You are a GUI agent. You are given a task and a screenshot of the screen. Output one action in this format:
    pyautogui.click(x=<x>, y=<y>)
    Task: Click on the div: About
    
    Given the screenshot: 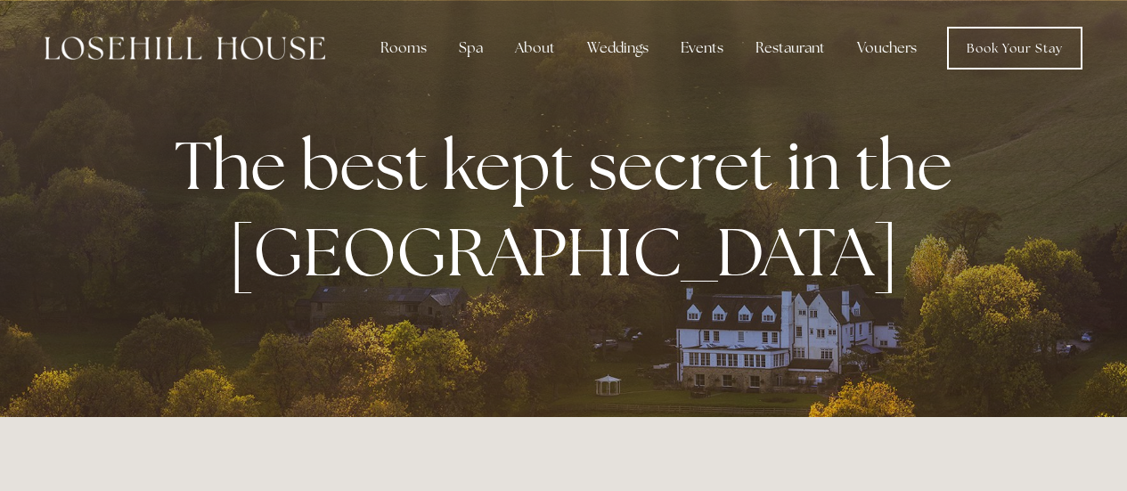 What is the action you would take?
    pyautogui.click(x=534, y=48)
    